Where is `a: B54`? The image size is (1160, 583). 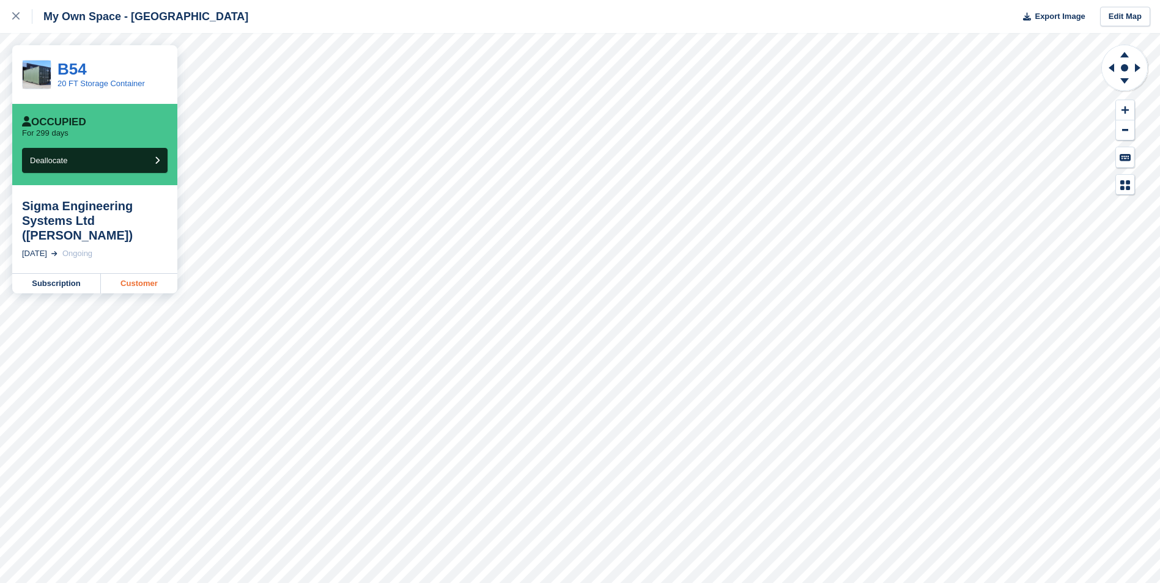
a: B54 is located at coordinates (72, 69).